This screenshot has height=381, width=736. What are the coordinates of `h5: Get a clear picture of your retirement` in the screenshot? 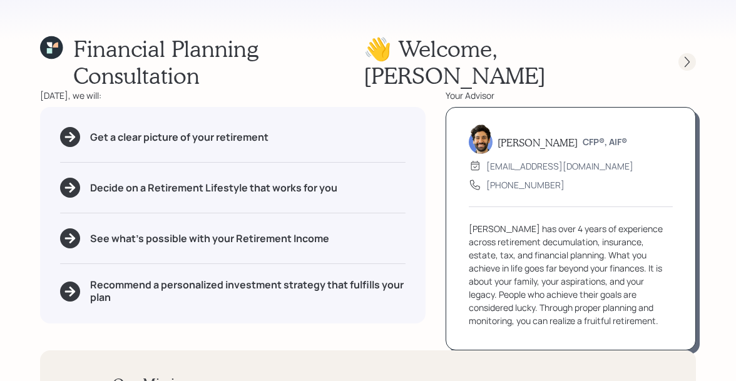 It's located at (179, 137).